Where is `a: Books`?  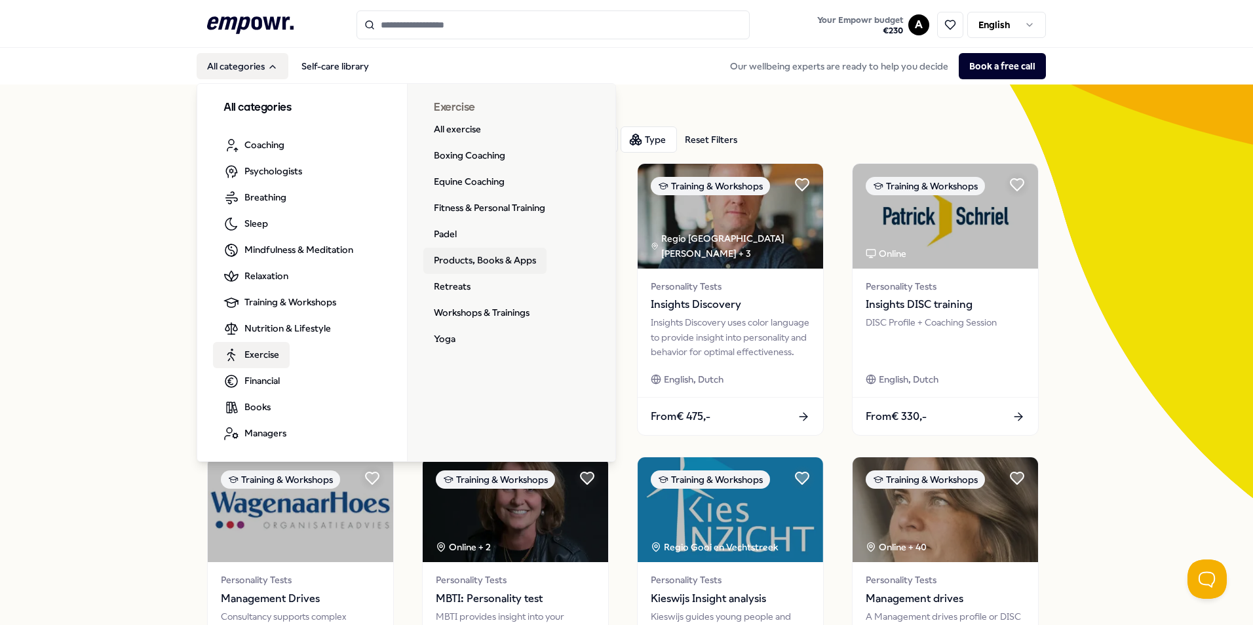 a: Books is located at coordinates (247, 408).